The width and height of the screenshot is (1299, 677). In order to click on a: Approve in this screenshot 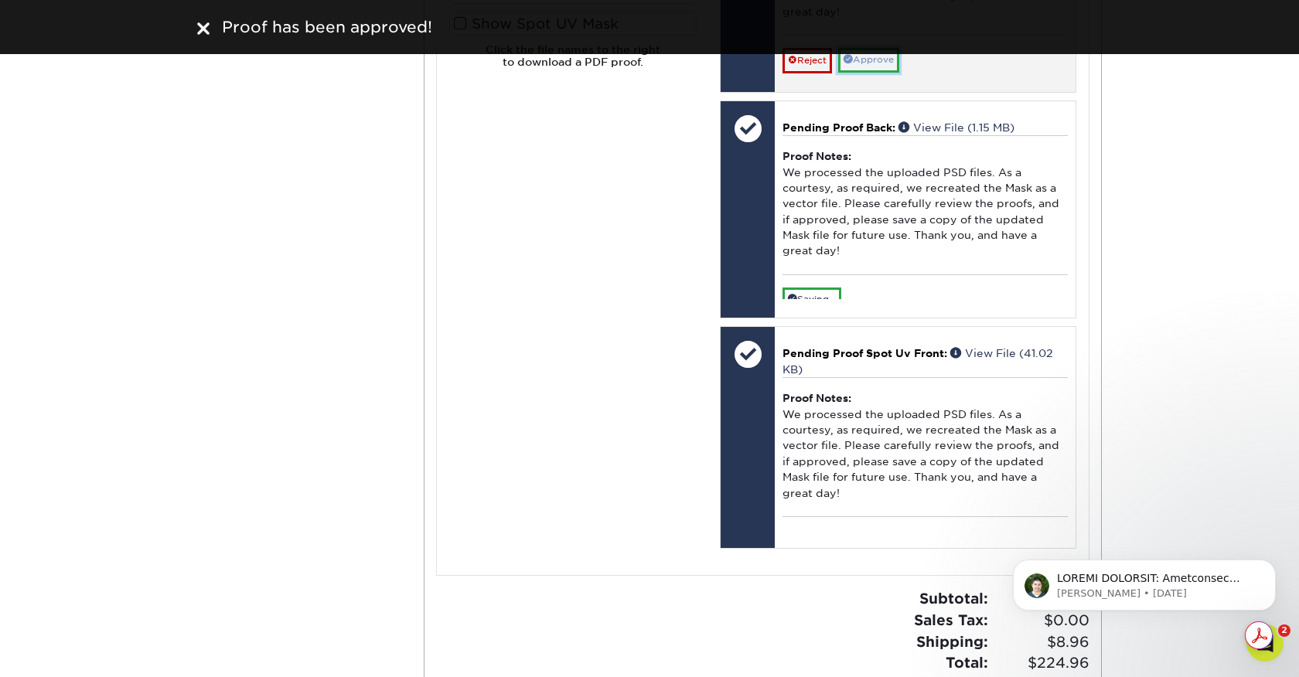, I will do `click(868, 60)`.